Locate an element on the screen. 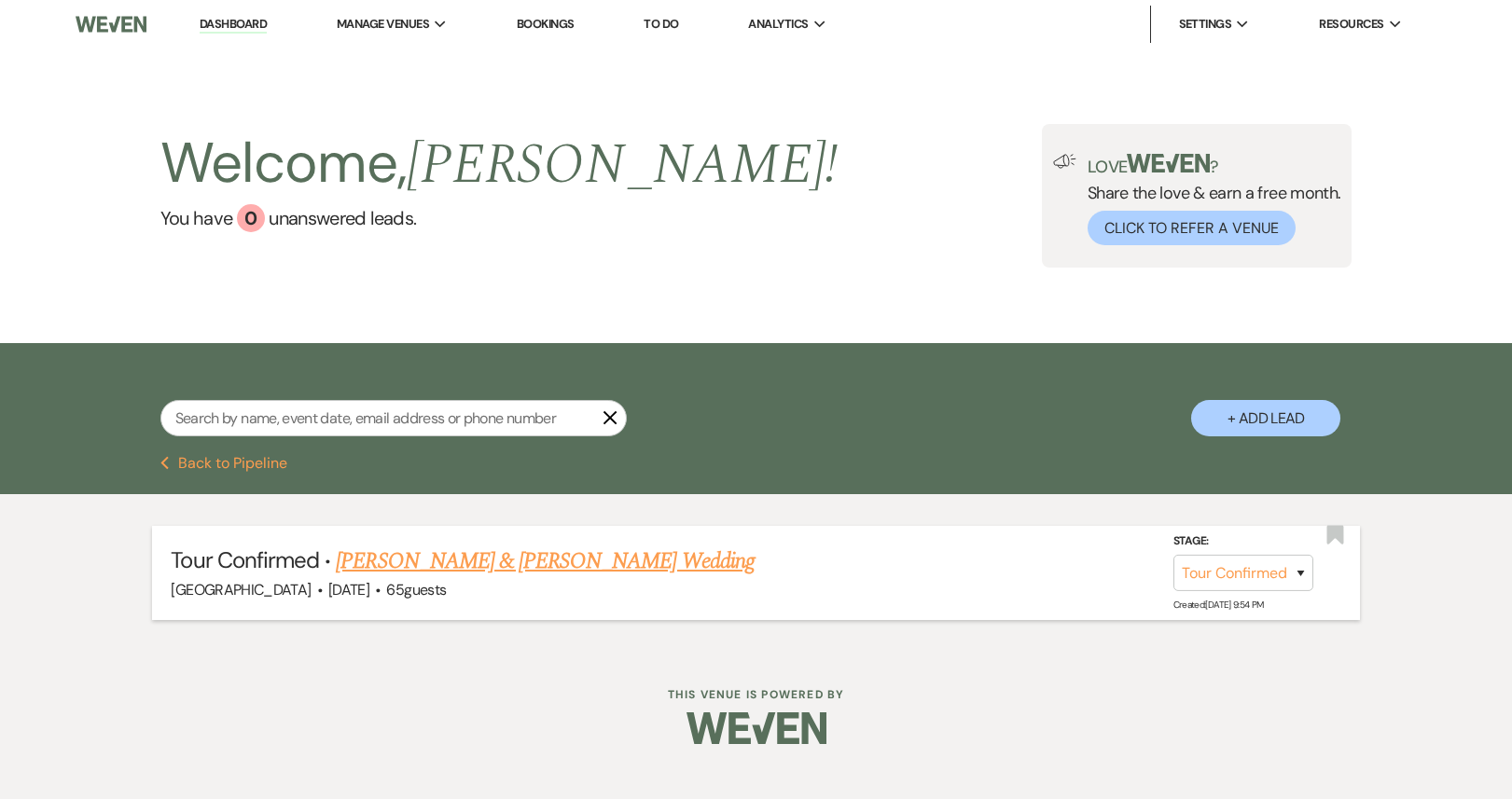  span: Analytics is located at coordinates (777, 24).